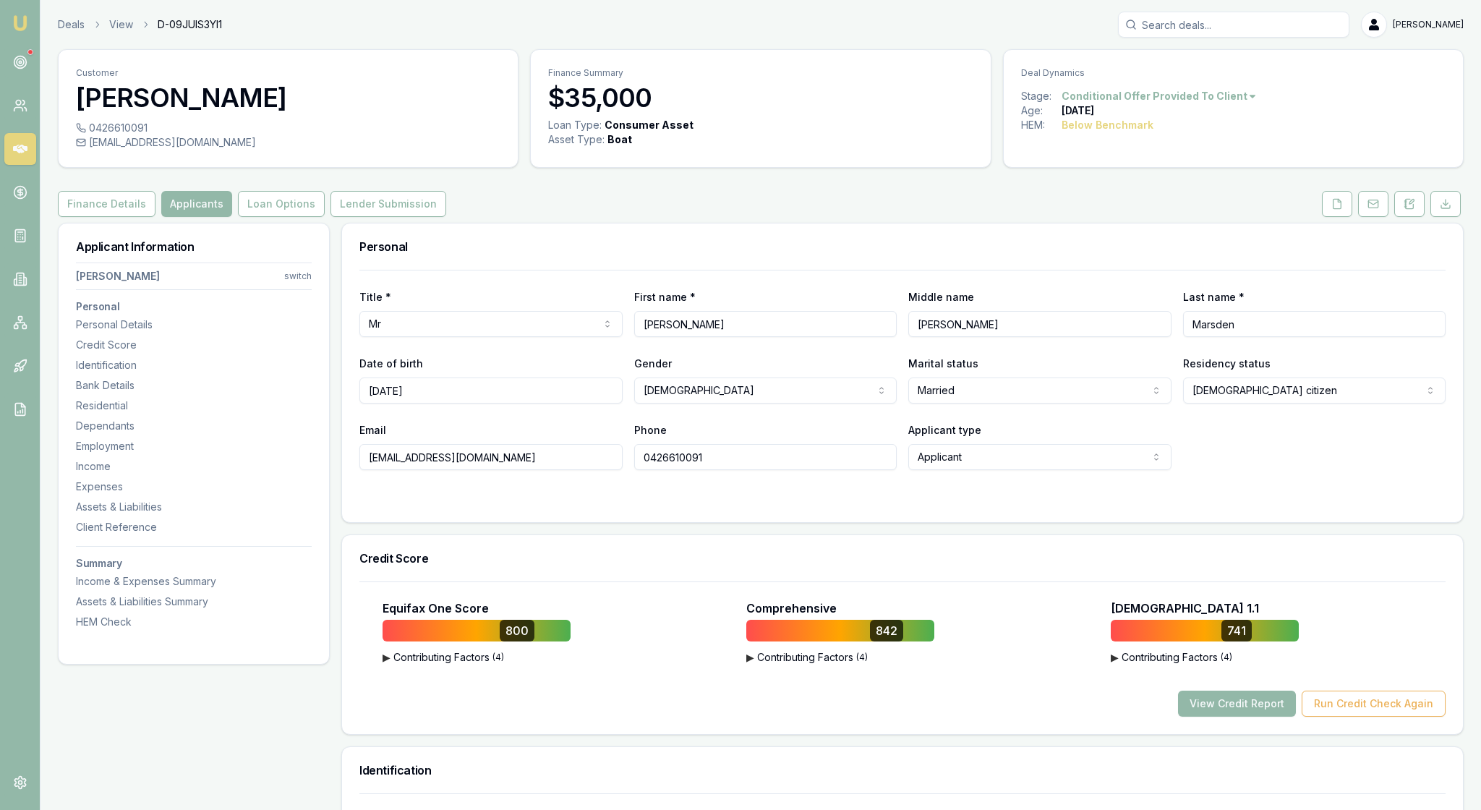 Image resolution: width=1481 pixels, height=810 pixels. I want to click on div: Below Benchmark, so click(1107, 125).